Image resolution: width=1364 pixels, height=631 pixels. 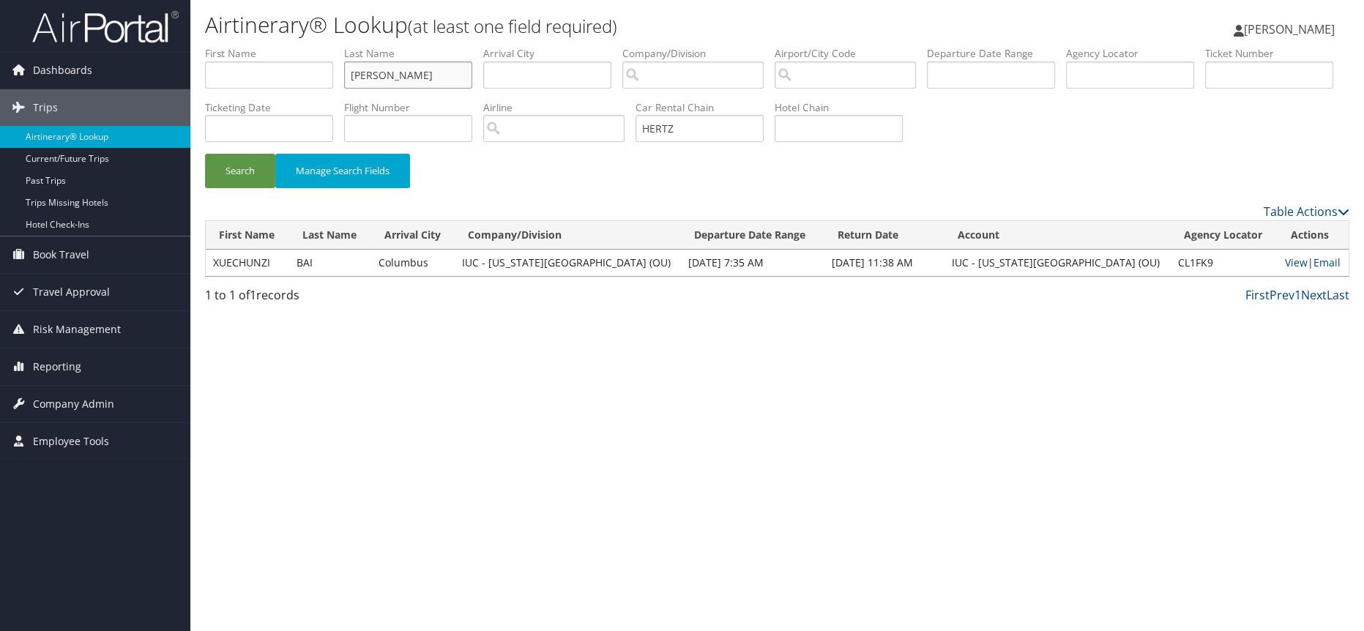 What do you see at coordinates (73, 404) in the screenshot?
I see `span: Company Admin` at bounding box center [73, 404].